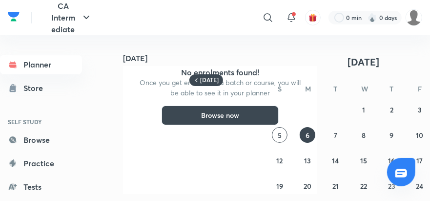 The width and height of the screenshot is (430, 201). Describe the element at coordinates (336, 160) in the screenshot. I see `abbr: October 14, 2025` at that location.